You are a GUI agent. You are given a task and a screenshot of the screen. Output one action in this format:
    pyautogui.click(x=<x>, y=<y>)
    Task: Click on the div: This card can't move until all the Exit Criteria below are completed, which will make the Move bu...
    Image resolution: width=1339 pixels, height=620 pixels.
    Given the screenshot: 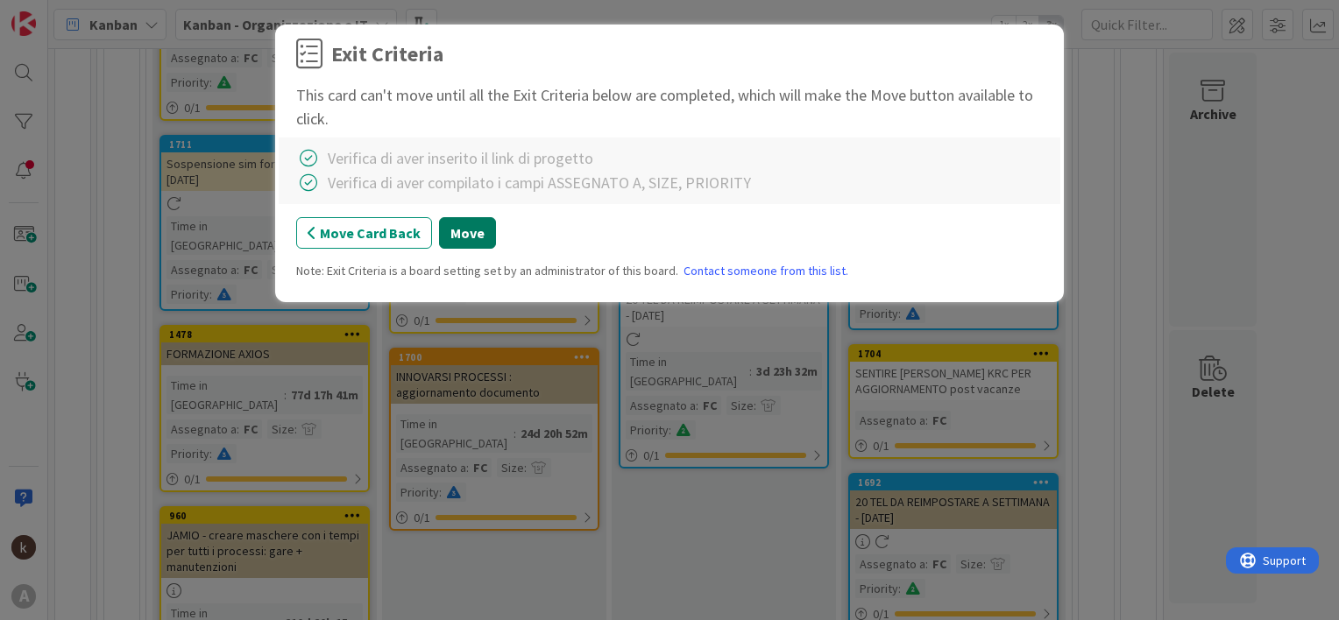 What is the action you would take?
    pyautogui.click(x=669, y=107)
    